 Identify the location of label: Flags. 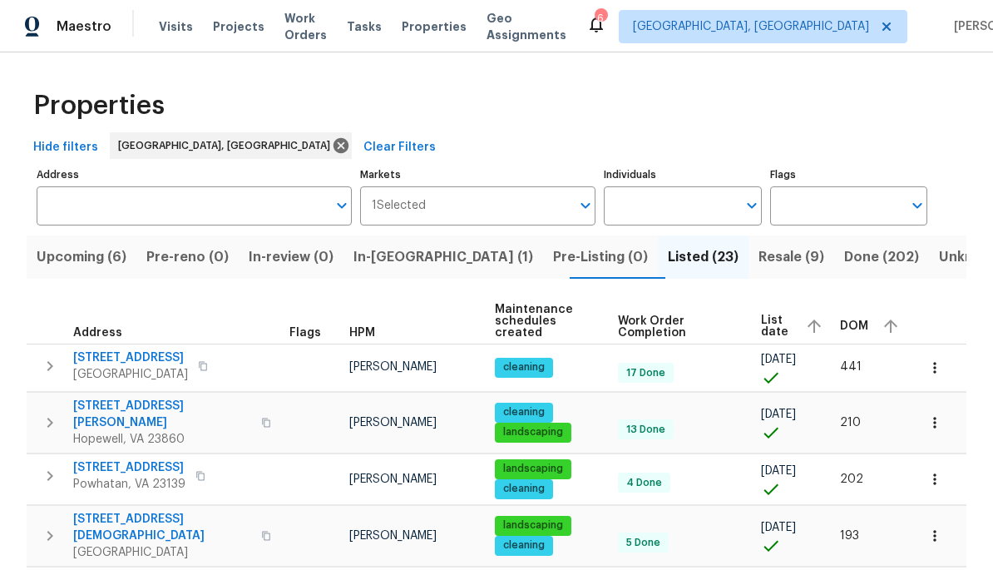
(848, 175).